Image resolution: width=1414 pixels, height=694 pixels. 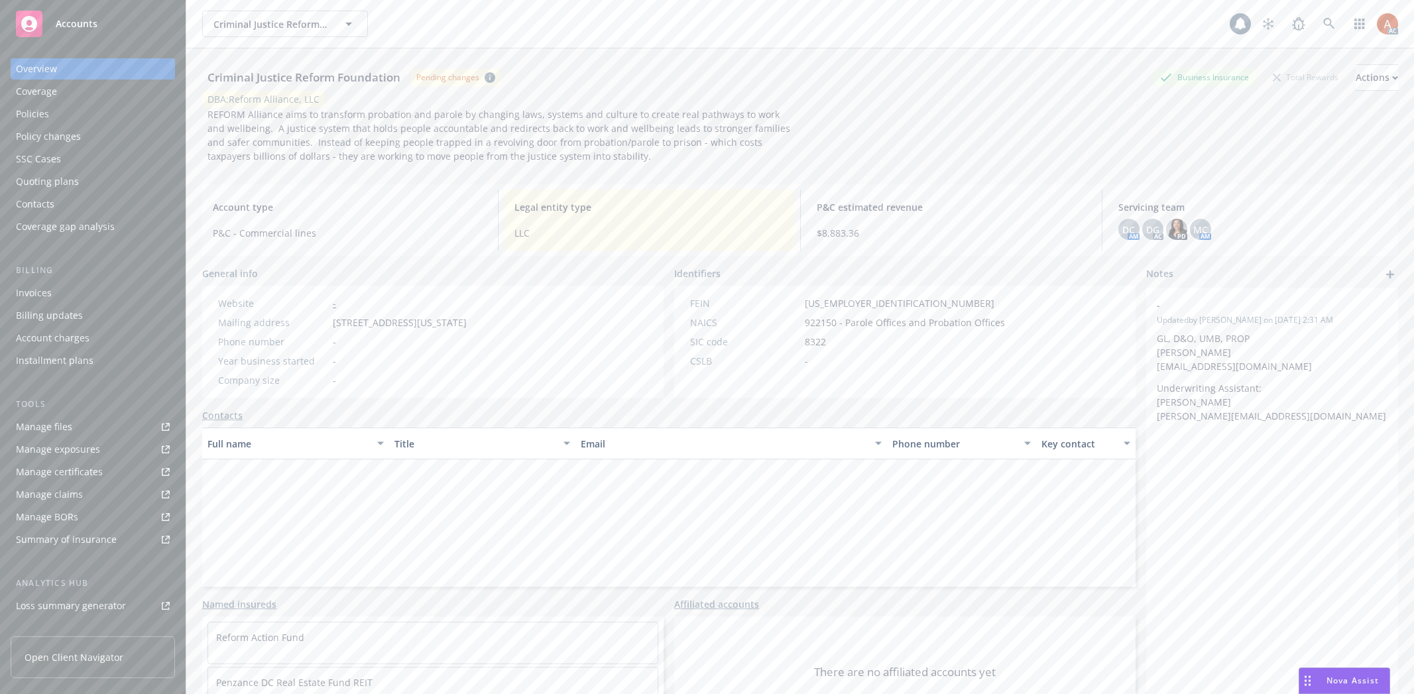 I want to click on button: Title, so click(x=482, y=443).